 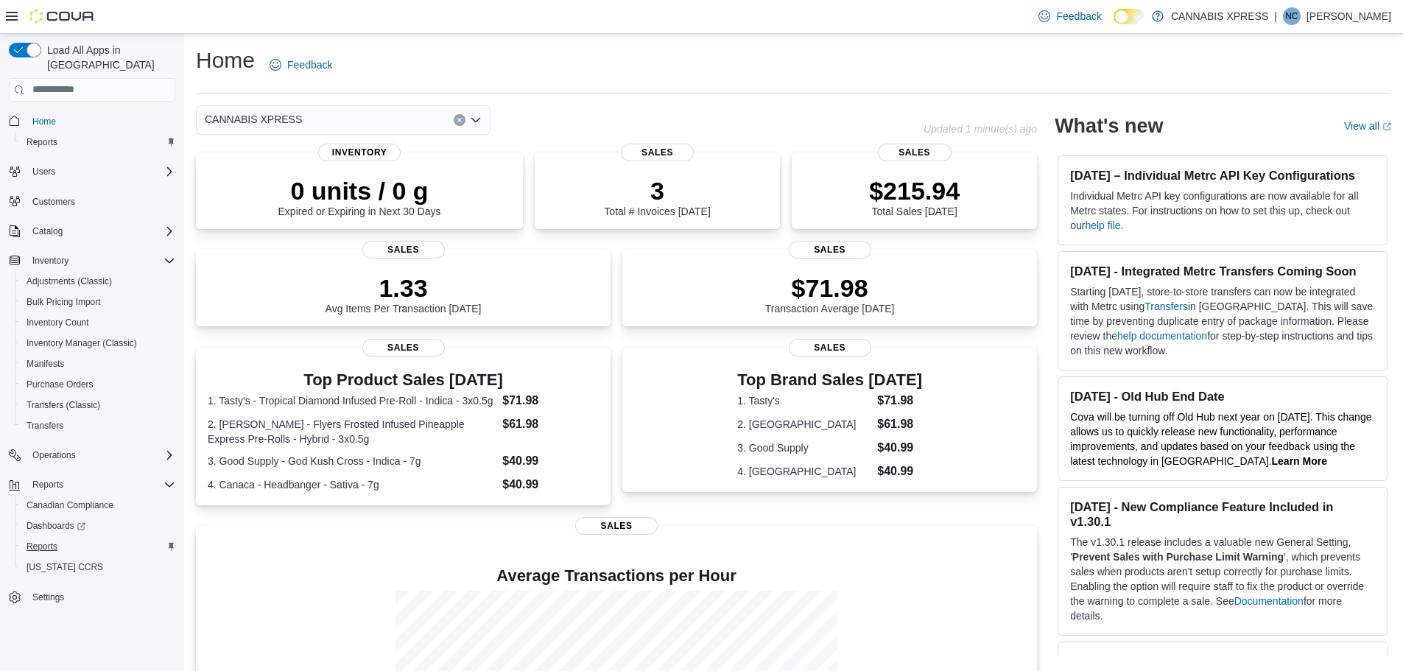 I want to click on p: 3, so click(x=657, y=191).